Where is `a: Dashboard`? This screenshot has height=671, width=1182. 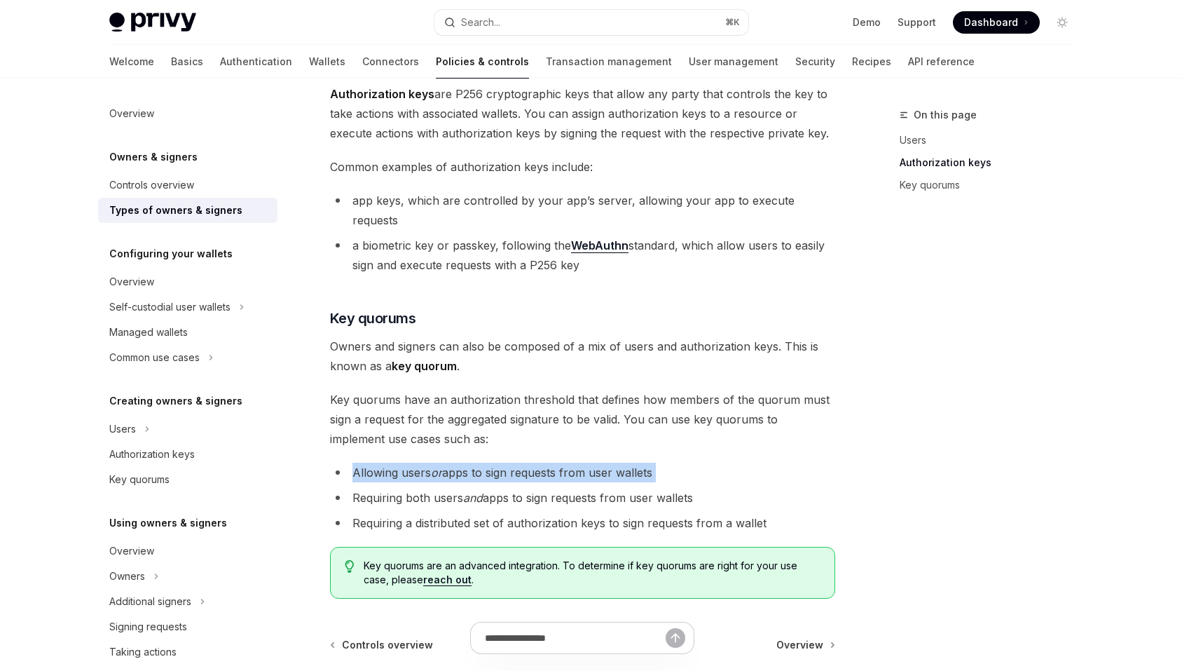
a: Dashboard is located at coordinates (997, 22).